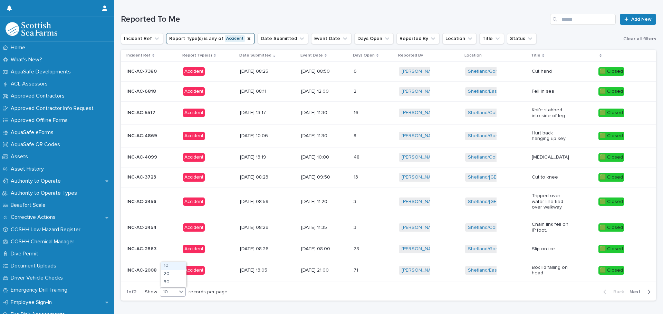 This screenshot has height=314, width=663. Describe the element at coordinates (473, 56) in the screenshot. I see `p: Location` at that location.